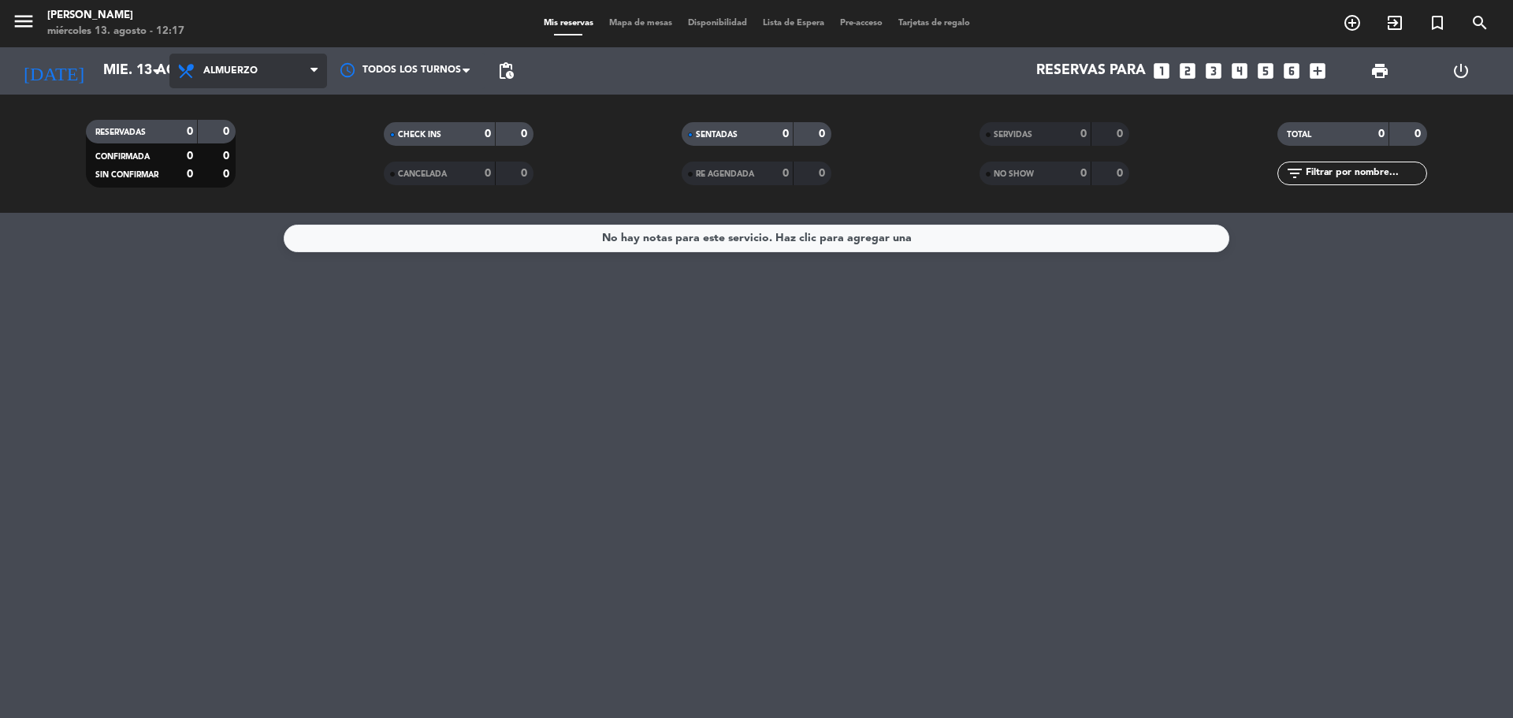 This screenshot has width=1513, height=718. What do you see at coordinates (121, 132) in the screenshot?
I see `span: RESERVADAS` at bounding box center [121, 132].